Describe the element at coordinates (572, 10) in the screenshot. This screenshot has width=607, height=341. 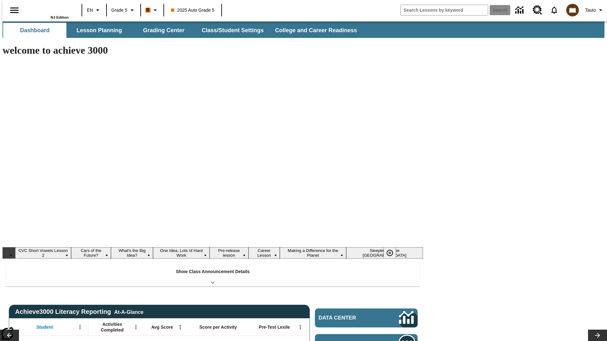
I see `button: Select a new avatar` at that location.